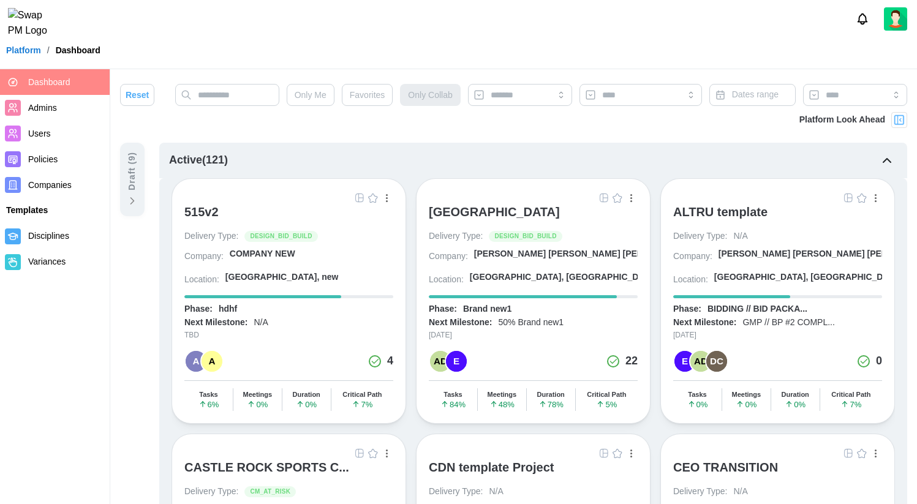 This screenshot has height=504, width=917. I want to click on div: Draft ( 9 ), so click(132, 171).